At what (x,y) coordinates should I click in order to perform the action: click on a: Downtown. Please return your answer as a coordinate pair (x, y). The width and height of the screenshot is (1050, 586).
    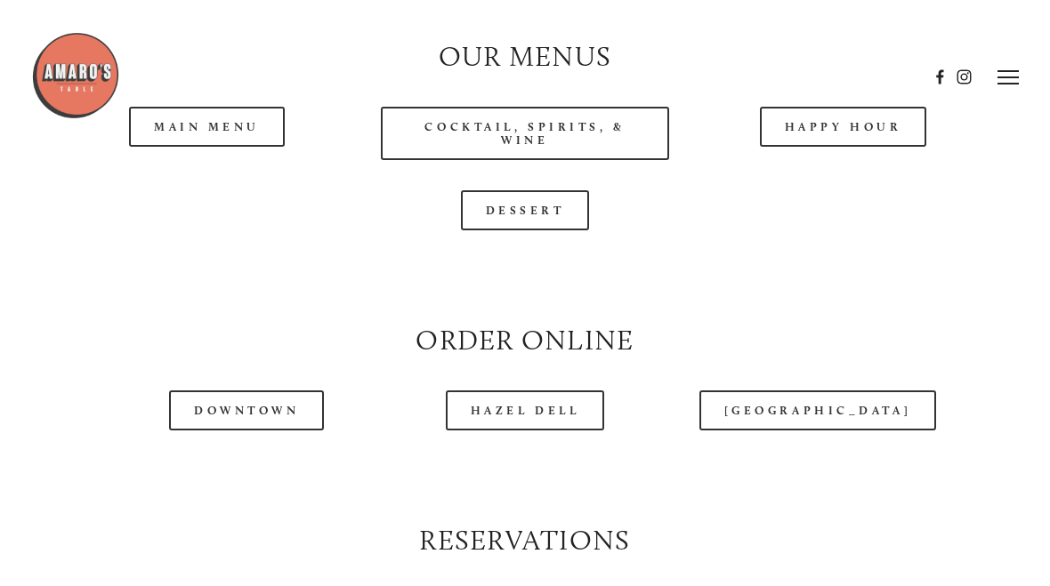
    Looking at the image, I should click on (246, 410).